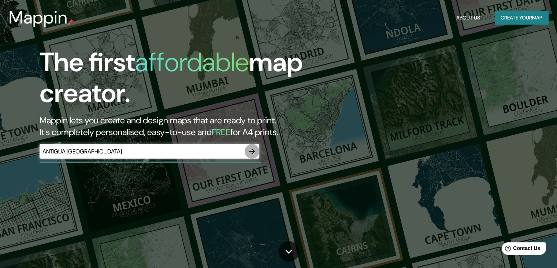  What do you see at coordinates (522, 18) in the screenshot?
I see `button: Create yourmap` at bounding box center [522, 18].